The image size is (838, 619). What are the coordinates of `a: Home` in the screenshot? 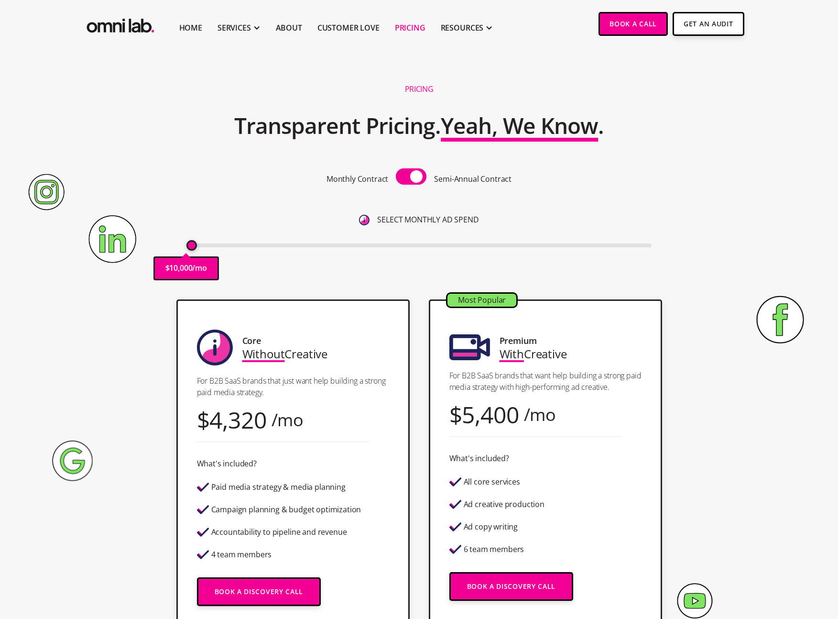 It's located at (191, 28).